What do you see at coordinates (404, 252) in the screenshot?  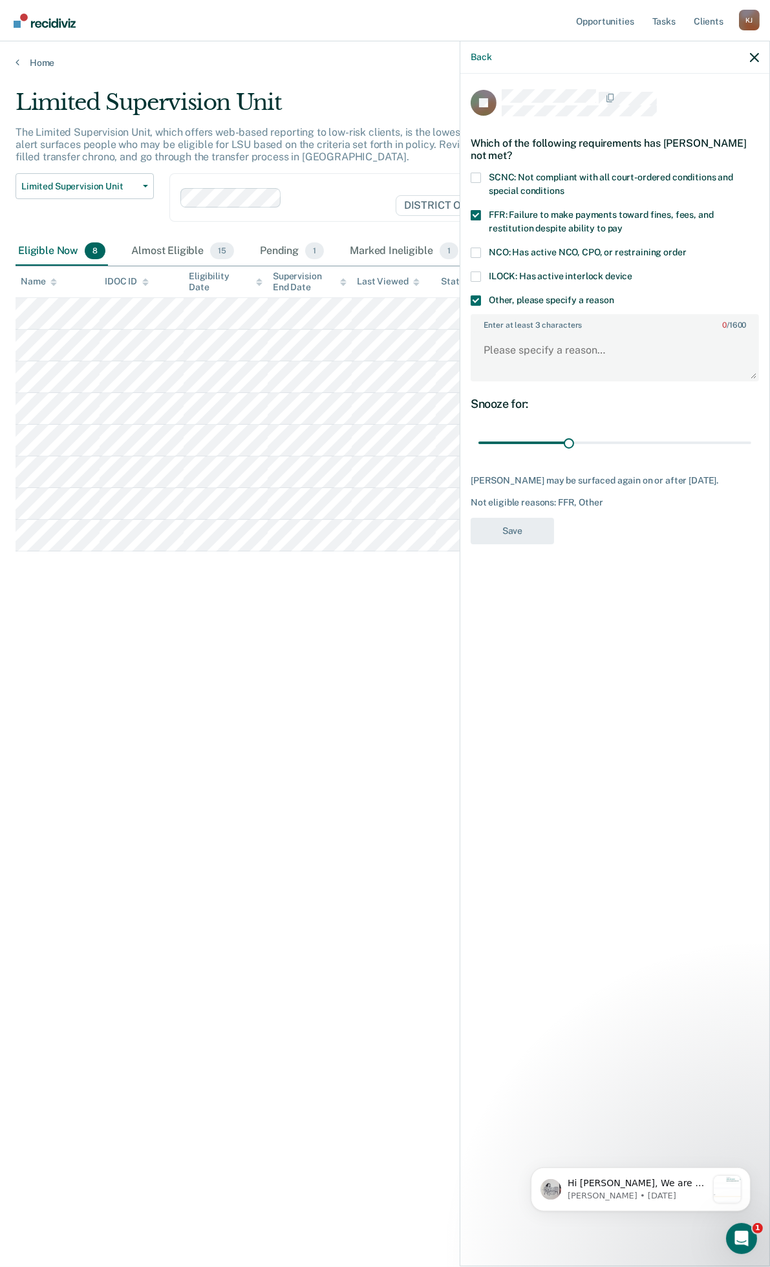 I see `div: Marked Ineligible` at bounding box center [404, 252].